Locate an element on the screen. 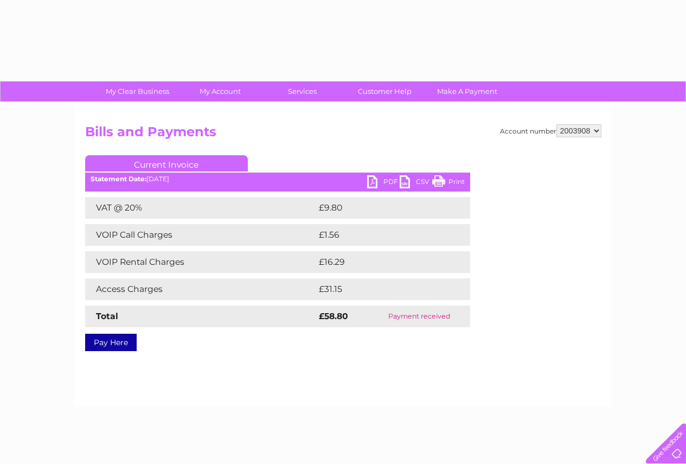  td: £31.15 is located at coordinates (381, 289).